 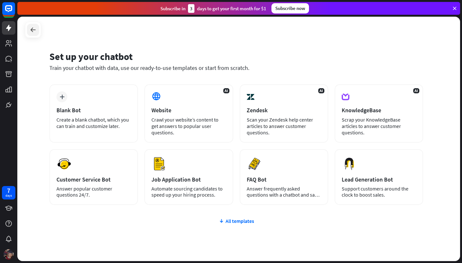 What do you see at coordinates (379, 110) in the screenshot?
I see `div: KnowledgeBase` at bounding box center [379, 110].